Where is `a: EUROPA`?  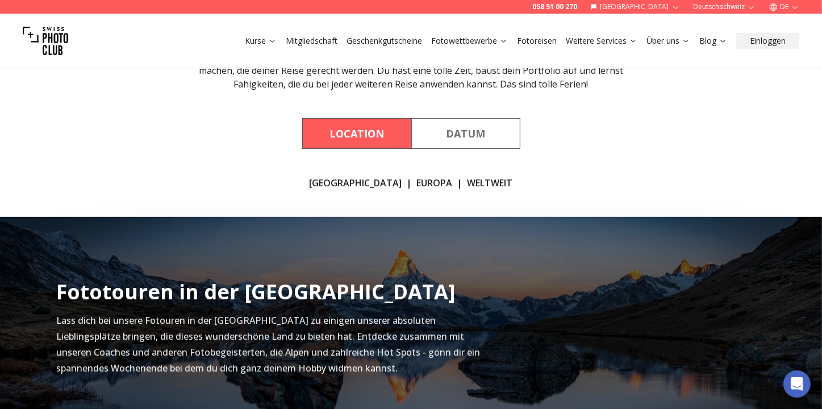 a: EUROPA is located at coordinates (435, 183).